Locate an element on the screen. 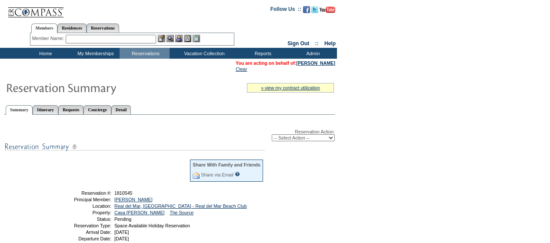 The image size is (550, 243). a: Concierge is located at coordinates (97, 110).